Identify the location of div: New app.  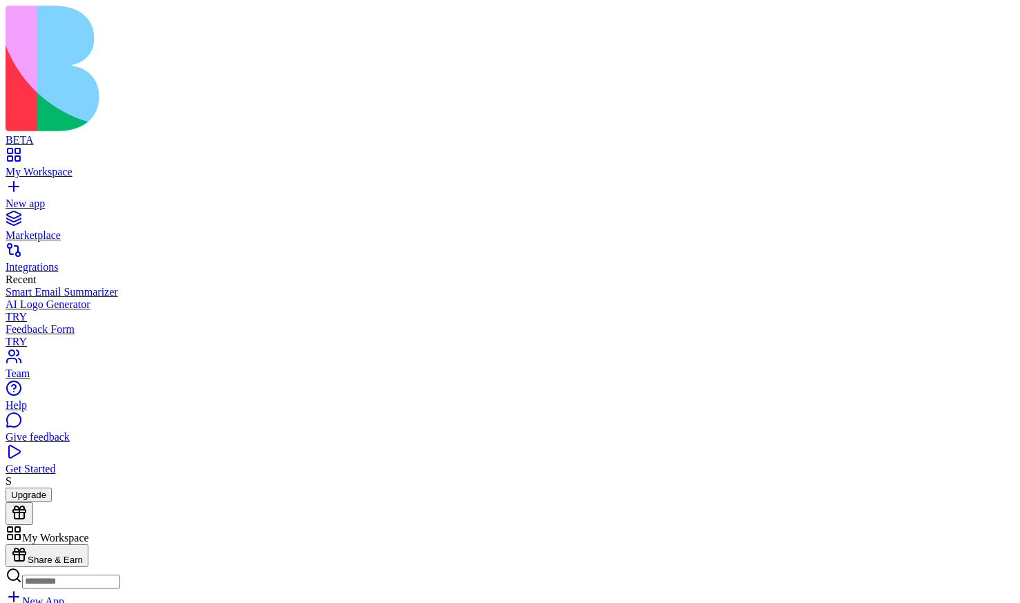
(509, 204).